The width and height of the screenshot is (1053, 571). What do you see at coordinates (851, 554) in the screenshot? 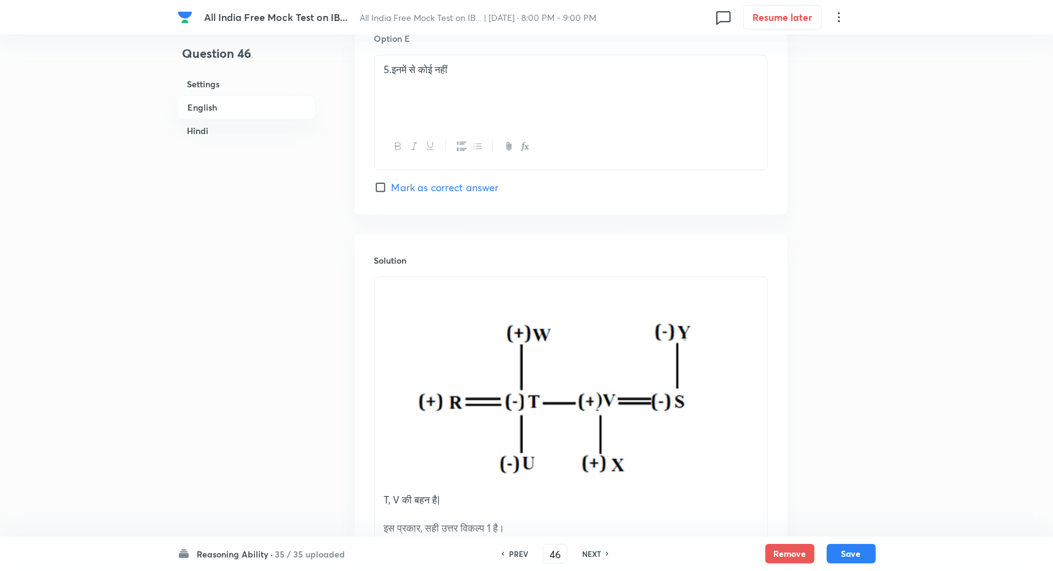
I see `button: Save` at bounding box center [851, 554].